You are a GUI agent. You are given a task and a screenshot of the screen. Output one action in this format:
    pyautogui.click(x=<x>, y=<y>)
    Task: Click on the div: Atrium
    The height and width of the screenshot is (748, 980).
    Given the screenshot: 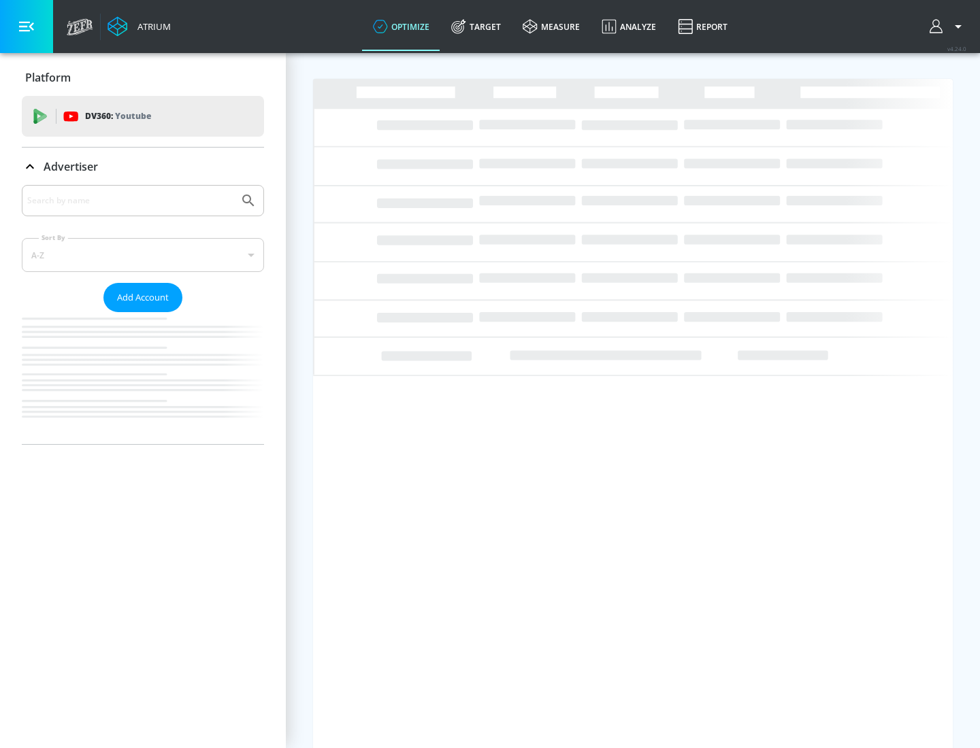 What is the action you would take?
    pyautogui.click(x=151, y=27)
    